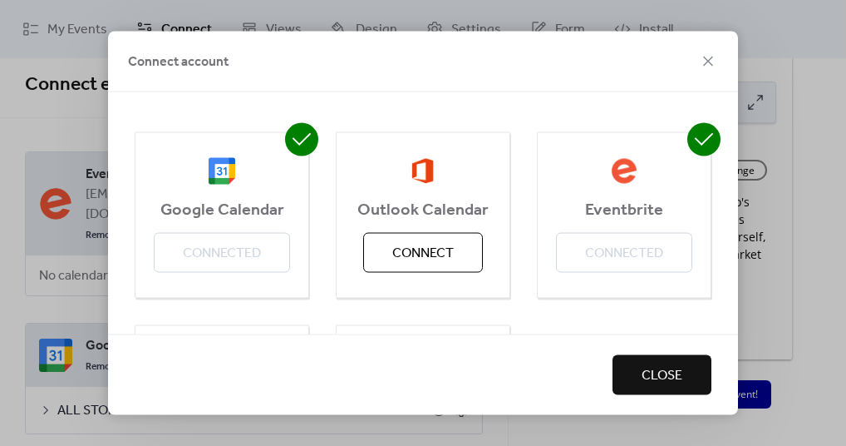 This screenshot has width=846, height=446. I want to click on span: Connect, so click(423, 254).